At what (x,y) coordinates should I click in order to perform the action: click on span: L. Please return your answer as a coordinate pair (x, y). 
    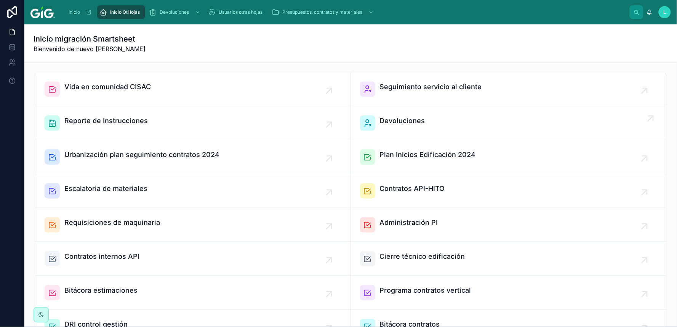
    Looking at the image, I should click on (665, 12).